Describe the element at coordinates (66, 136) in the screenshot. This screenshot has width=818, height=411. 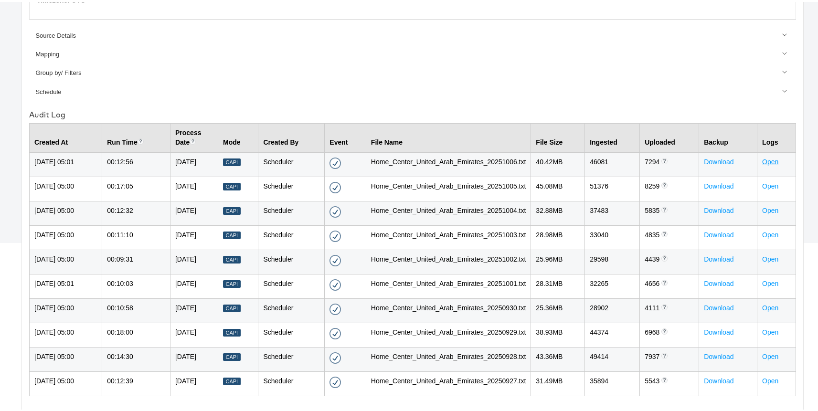
I see `th: Created At` at that location.